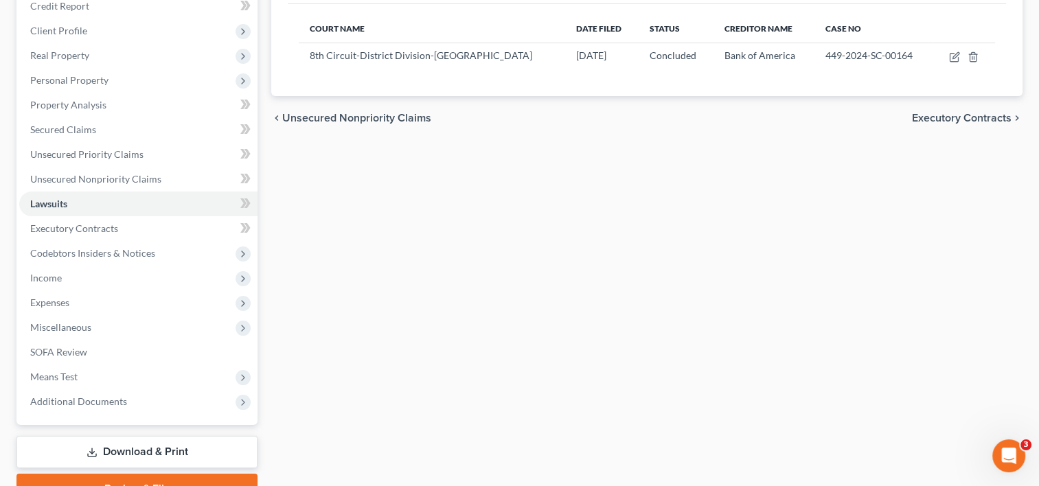 The width and height of the screenshot is (1039, 486). What do you see at coordinates (138, 179) in the screenshot?
I see `a: Unsecured Nonpriority Claims` at bounding box center [138, 179].